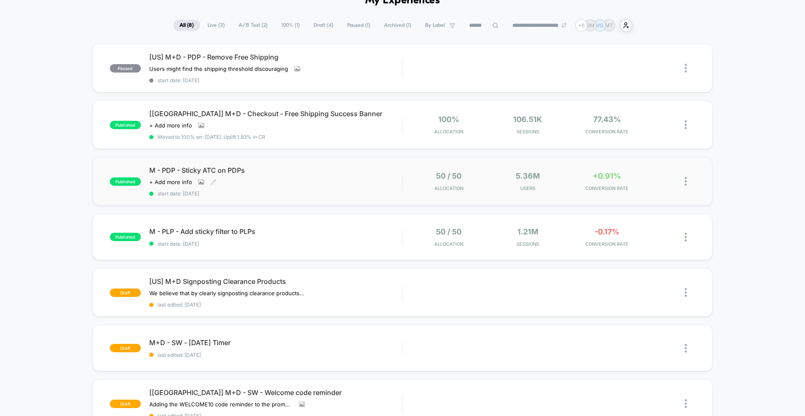 The height and width of the screenshot is (416, 805). I want to click on div: + 6, so click(581, 25).